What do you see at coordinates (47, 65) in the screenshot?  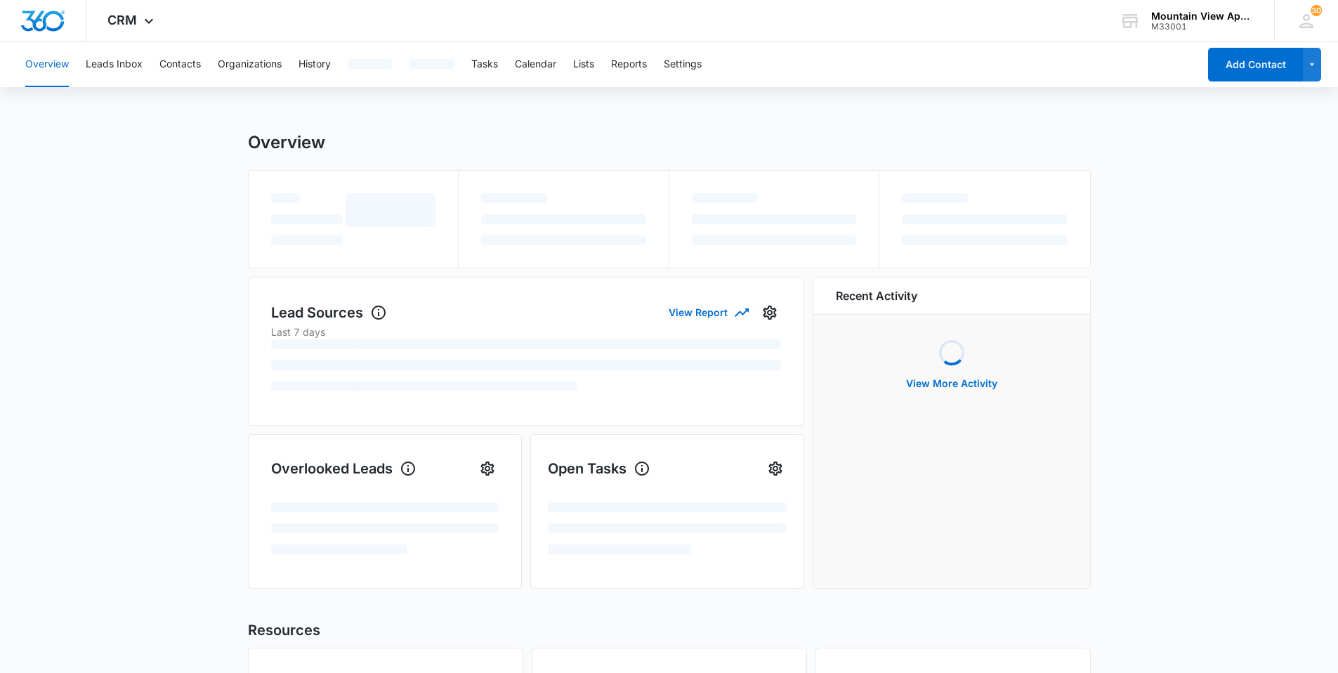 I see `button: Overview` at bounding box center [47, 65].